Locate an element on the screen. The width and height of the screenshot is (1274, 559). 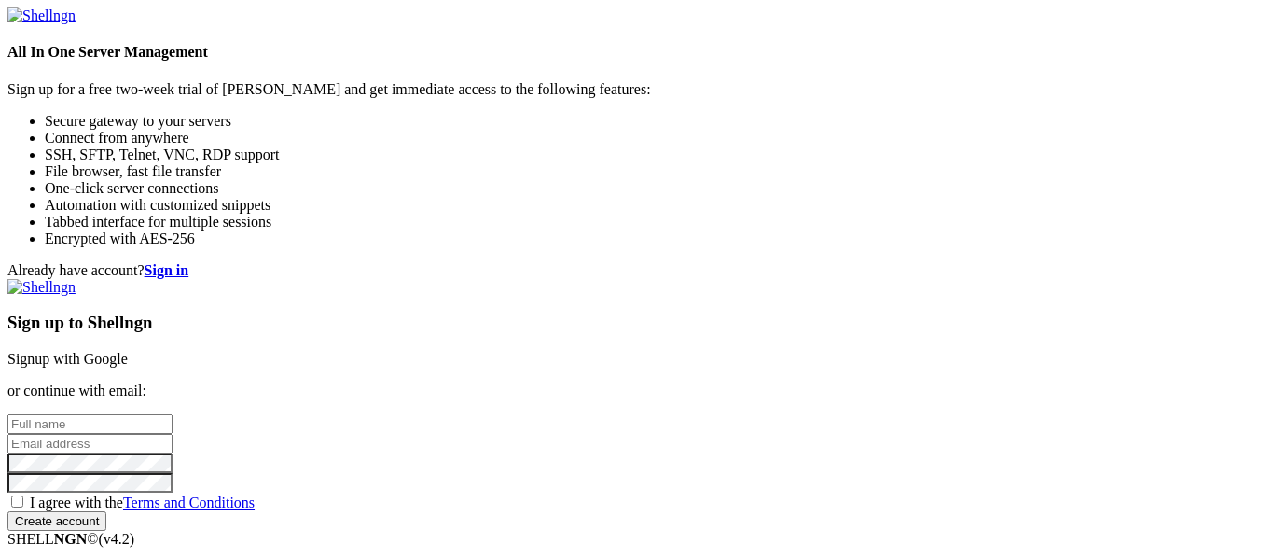
a: Terms and Conditions is located at coordinates (188, 502).